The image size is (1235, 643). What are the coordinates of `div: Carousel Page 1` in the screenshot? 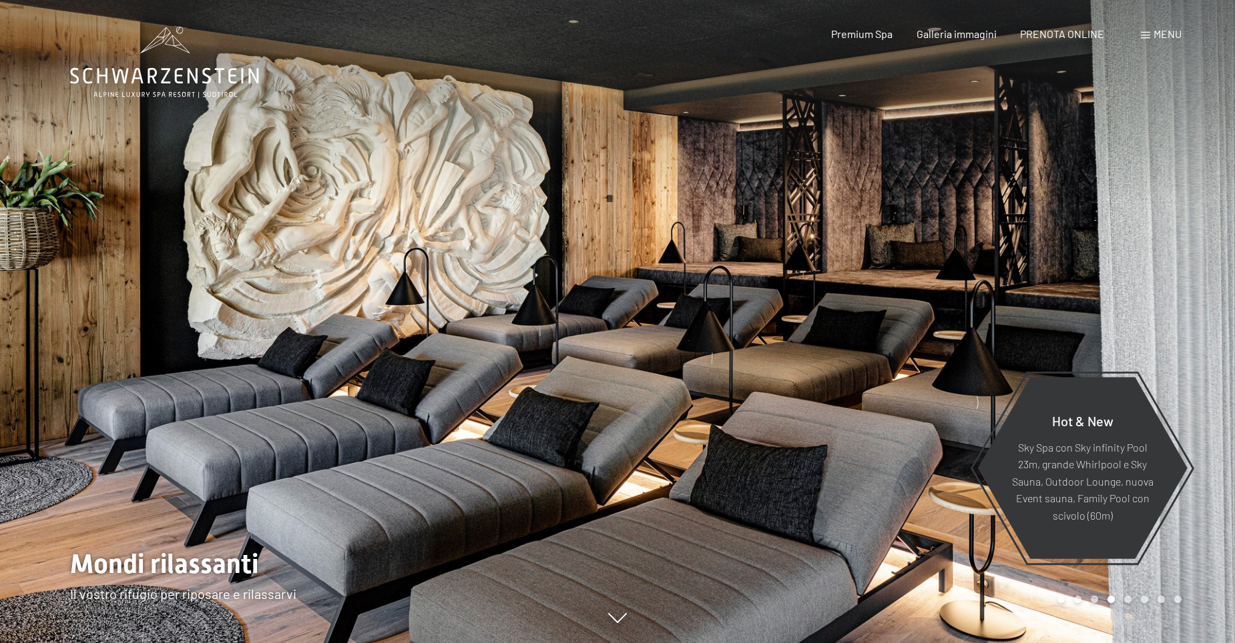 It's located at (1061, 599).